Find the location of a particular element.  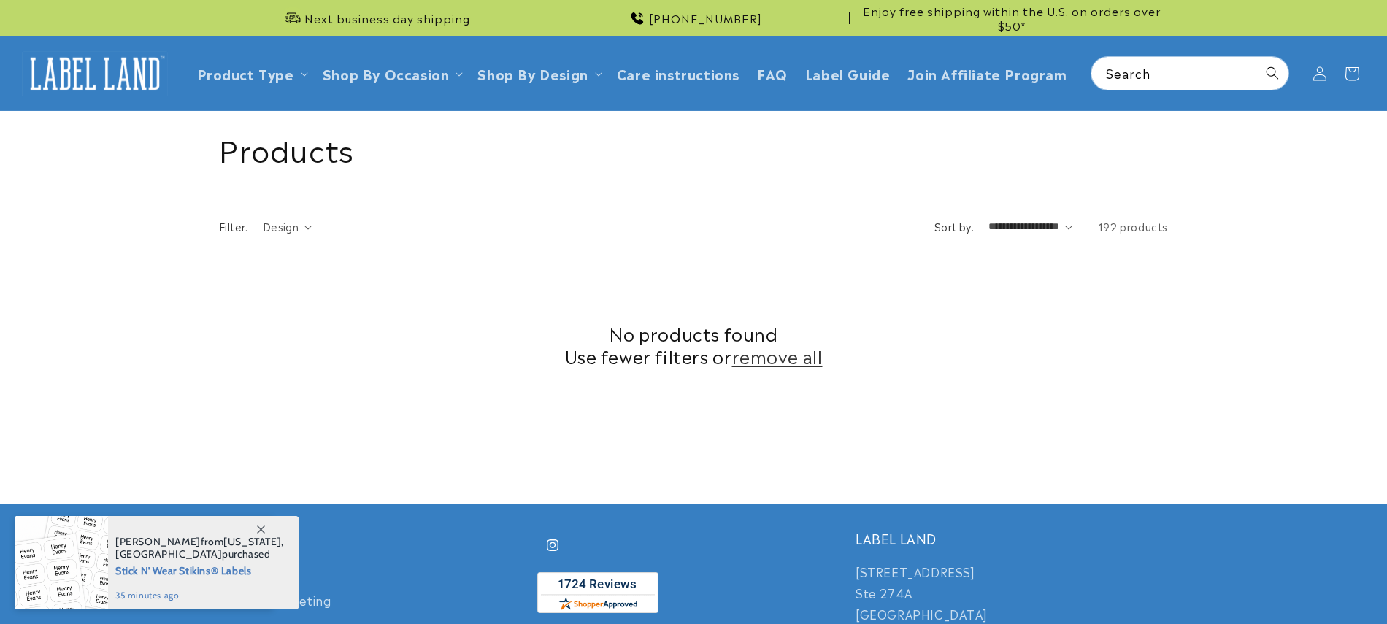

span: Design is located at coordinates (280, 226).